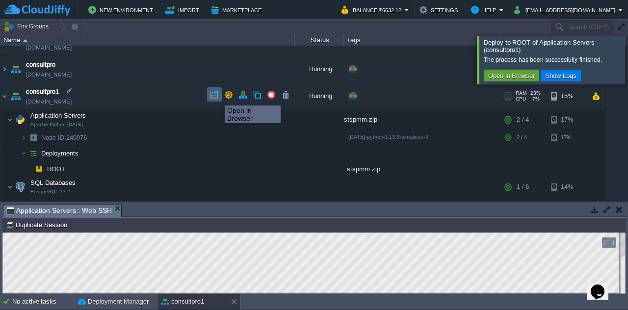  I want to click on div: Open in Browser, so click(253, 114).